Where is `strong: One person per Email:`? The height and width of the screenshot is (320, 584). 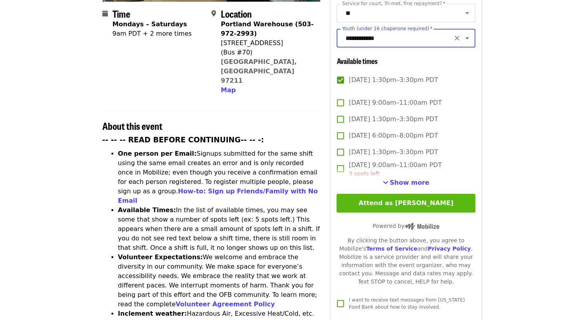 strong: One person per Email: is located at coordinates (157, 153).